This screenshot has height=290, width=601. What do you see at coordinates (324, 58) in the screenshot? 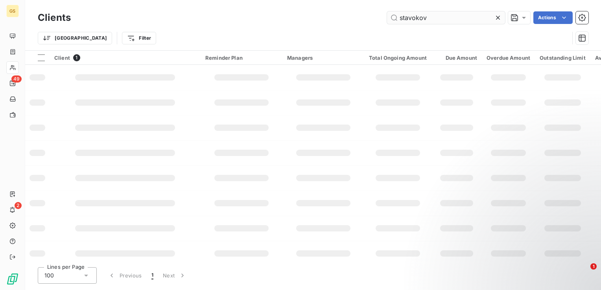
I see `div: Managers` at bounding box center [324, 58].